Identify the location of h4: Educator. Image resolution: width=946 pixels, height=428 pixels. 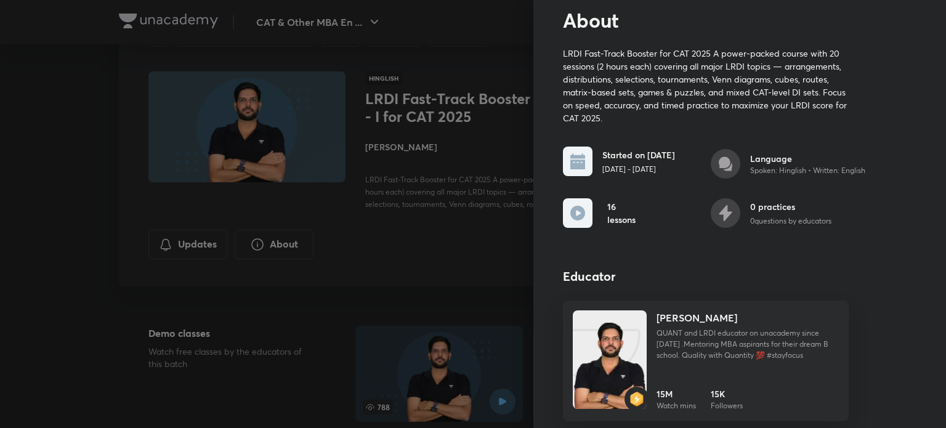
(719, 277).